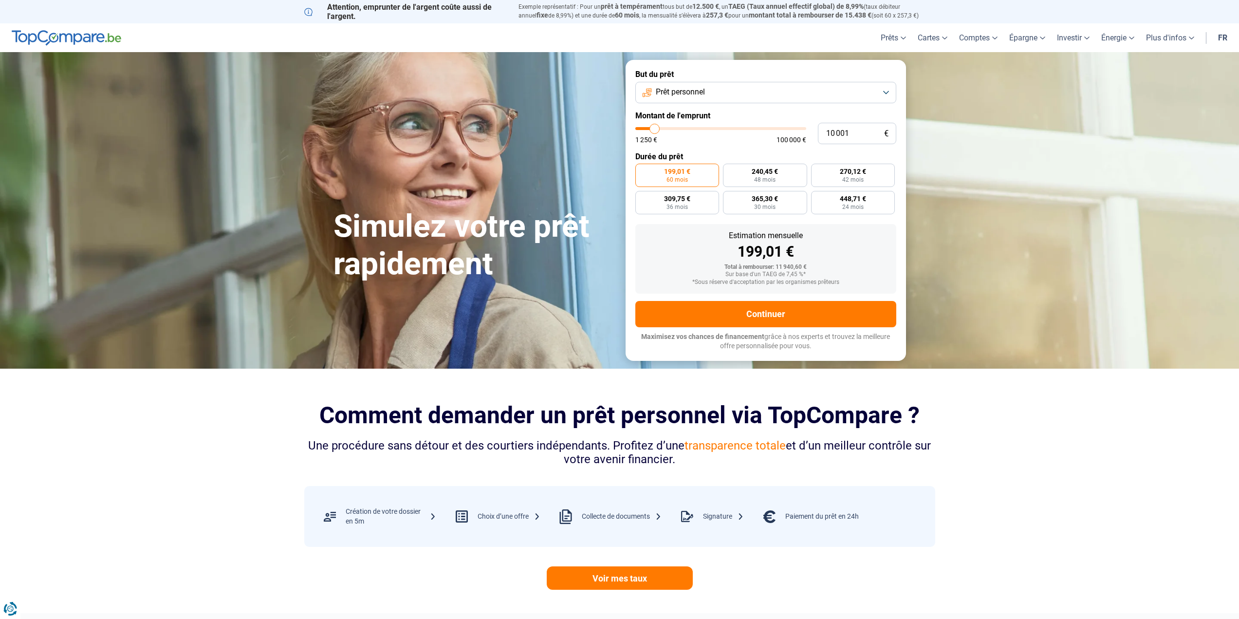 The image size is (1239, 619). Describe the element at coordinates (542, 15) in the screenshot. I see `span: fixe` at that location.